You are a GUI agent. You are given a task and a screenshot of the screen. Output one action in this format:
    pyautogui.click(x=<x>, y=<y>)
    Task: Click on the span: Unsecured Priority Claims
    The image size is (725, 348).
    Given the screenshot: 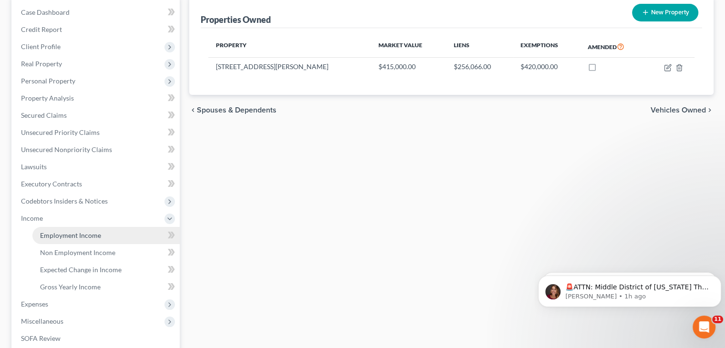 What is the action you would take?
    pyautogui.click(x=60, y=132)
    